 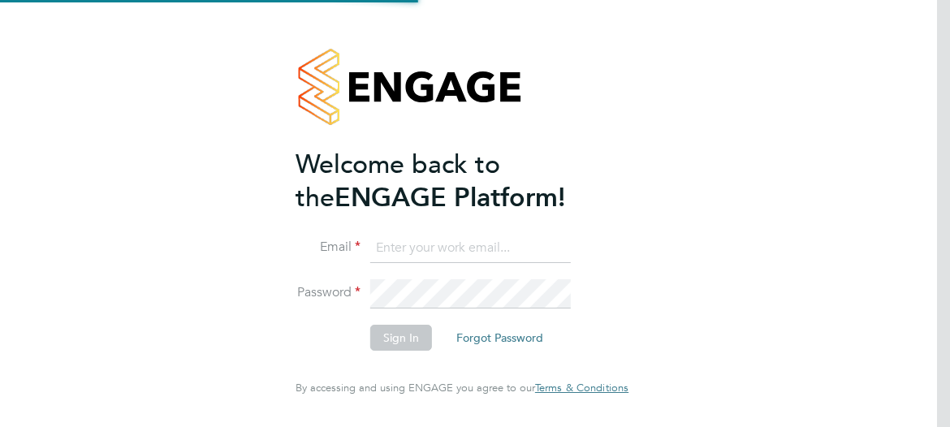 I want to click on span: Welcome back to the, so click(x=398, y=181).